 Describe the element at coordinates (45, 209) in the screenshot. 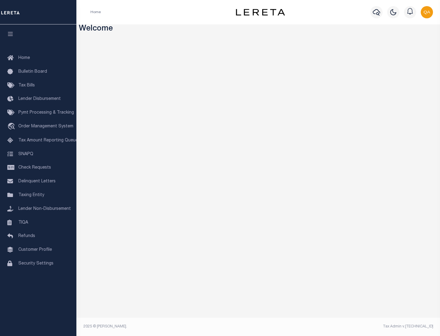

I see `span: Lender Non-Disbursement` at that location.